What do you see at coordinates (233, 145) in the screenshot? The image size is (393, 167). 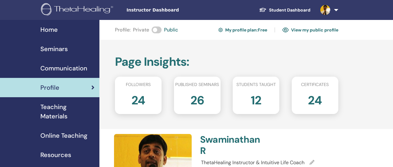 I see `h4: Swaminathan R` at bounding box center [233, 145].